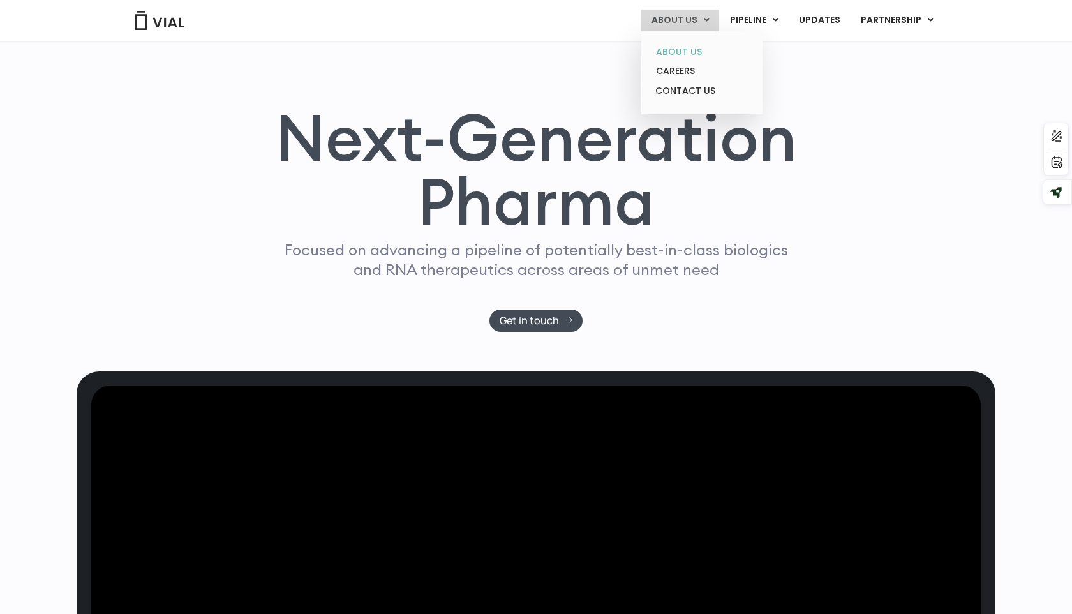 The height and width of the screenshot is (614, 1072). I want to click on a: PARTNERSHIPMenu Toggle, so click(897, 20).